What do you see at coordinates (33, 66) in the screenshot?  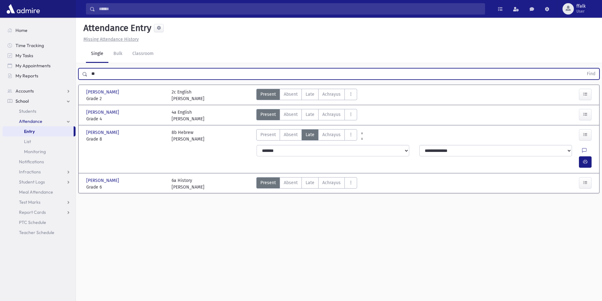 I see `span: My Appointments` at bounding box center [33, 66].